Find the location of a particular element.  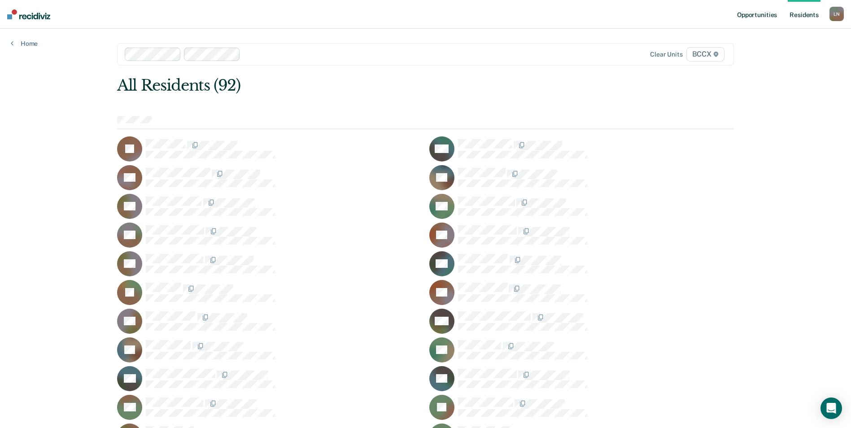

img: Recidiviz is located at coordinates (29, 14).